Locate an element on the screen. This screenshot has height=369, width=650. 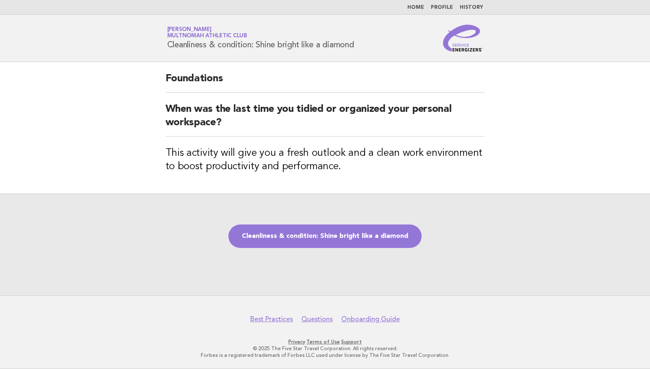
h1: Cleanliness & condition: Shine bright like a diamond is located at coordinates (261, 38).